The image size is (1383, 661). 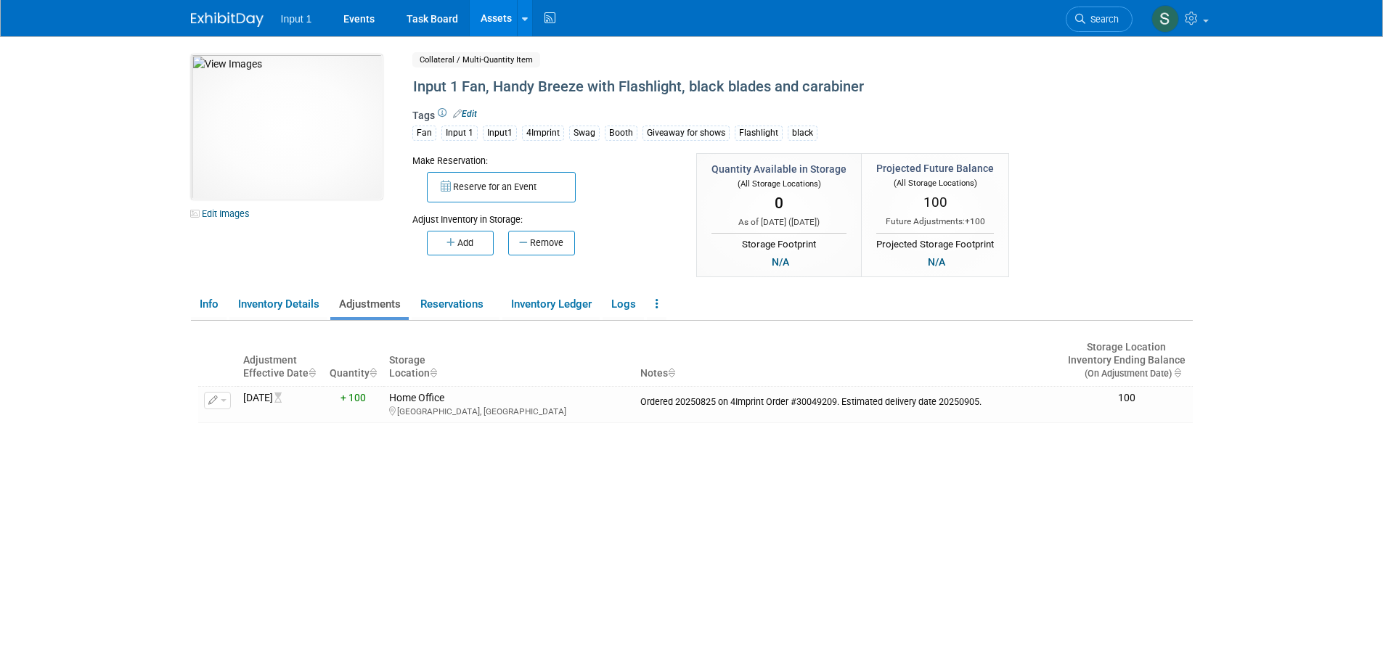 I want to click on div: Fan, so click(x=424, y=133).